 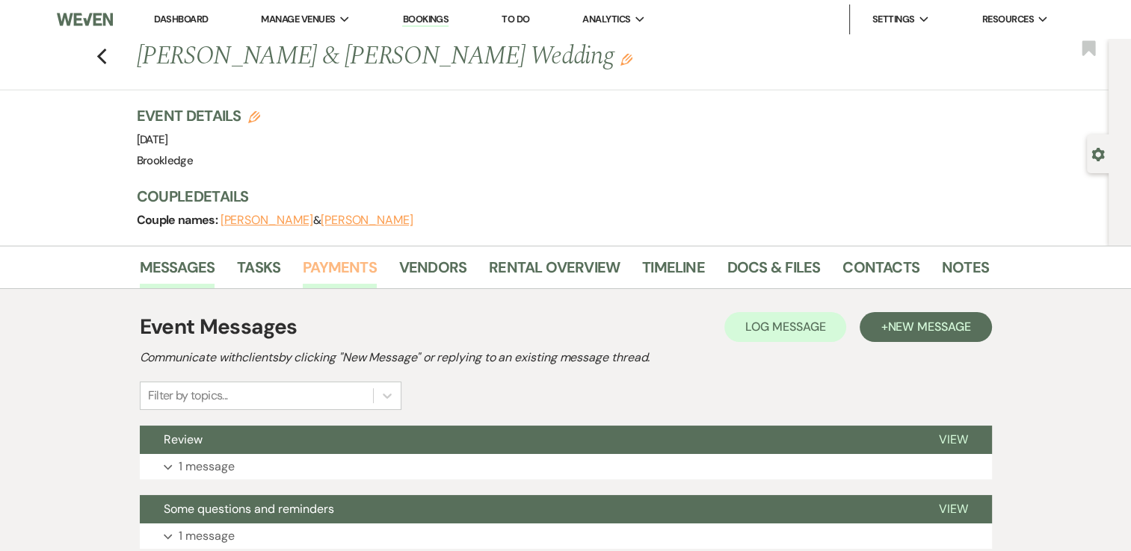 What do you see at coordinates (183, 439) in the screenshot?
I see `span: Review` at bounding box center [183, 439].